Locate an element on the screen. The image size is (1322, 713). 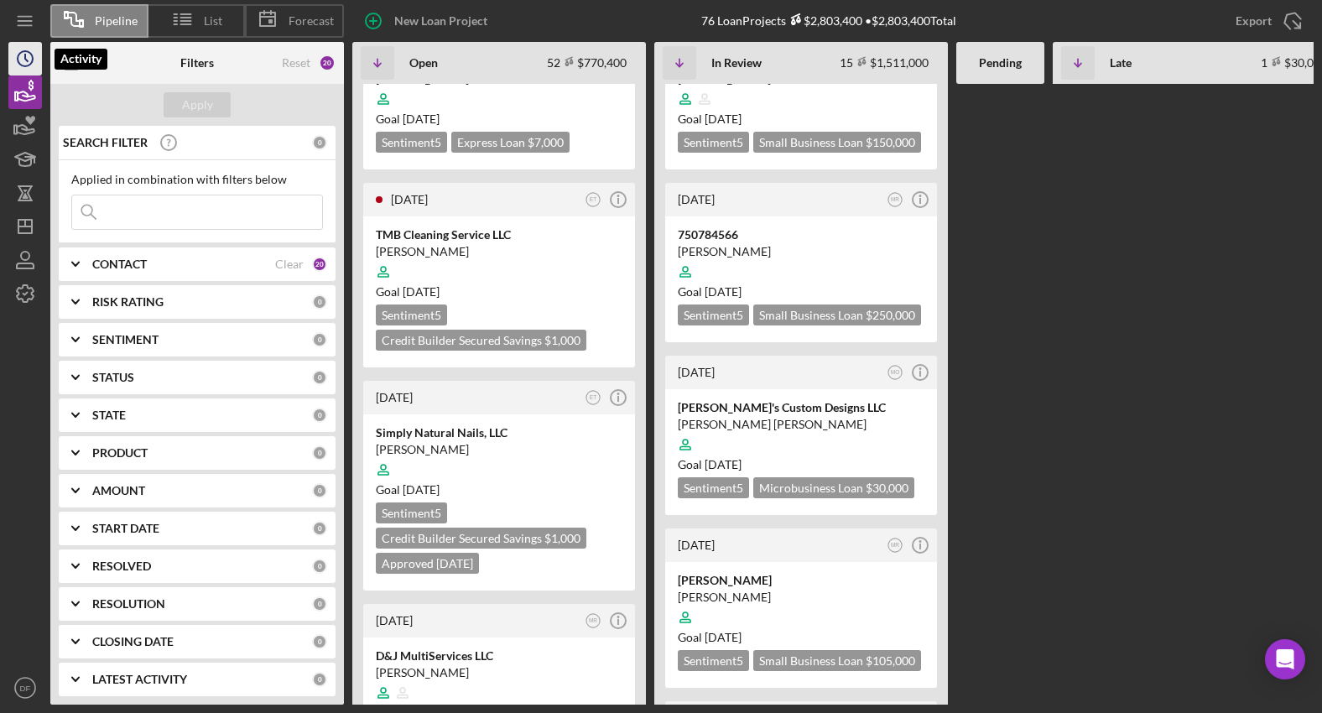
time: 09/26/2025 is located at coordinates (723, 118).